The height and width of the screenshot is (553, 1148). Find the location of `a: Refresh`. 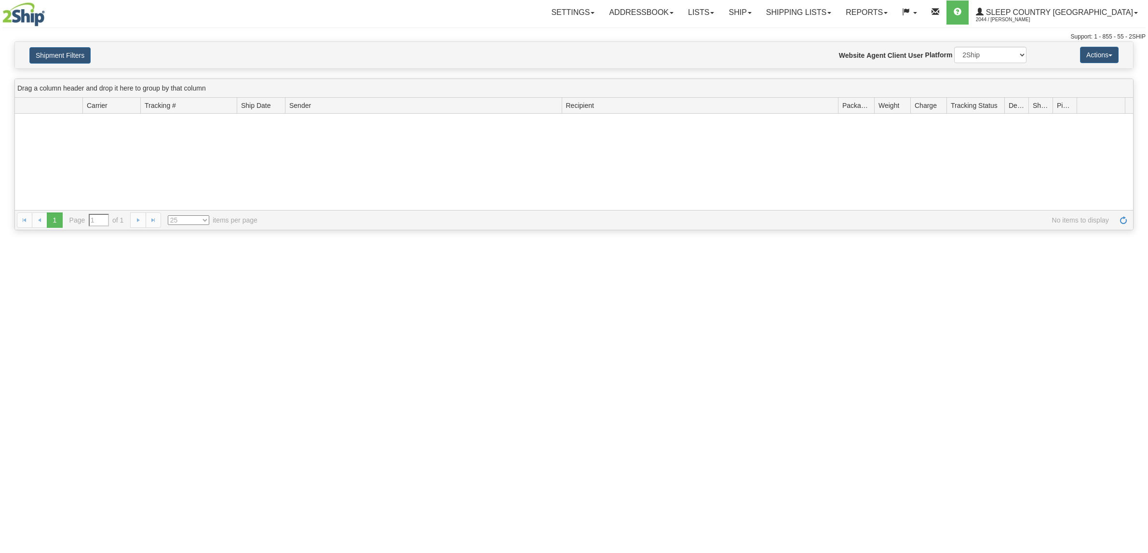

a: Refresh is located at coordinates (1123, 220).